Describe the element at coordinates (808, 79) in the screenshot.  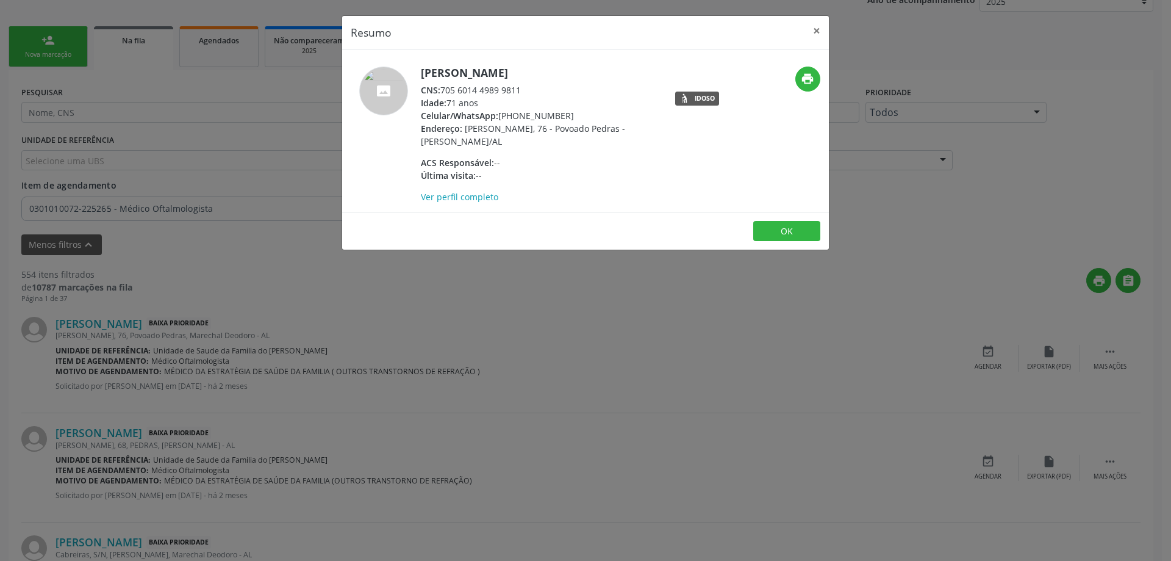
I see `i: print` at that location.